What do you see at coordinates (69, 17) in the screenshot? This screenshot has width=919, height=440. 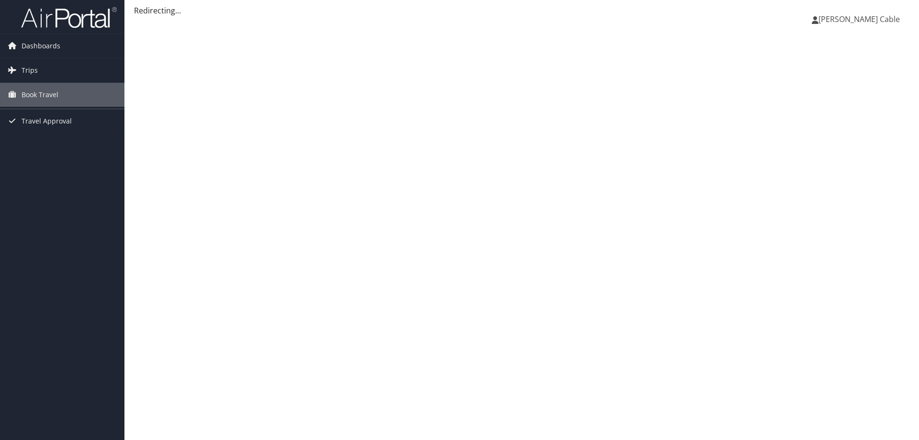 I see `img: airportal-logo.png` at bounding box center [69, 17].